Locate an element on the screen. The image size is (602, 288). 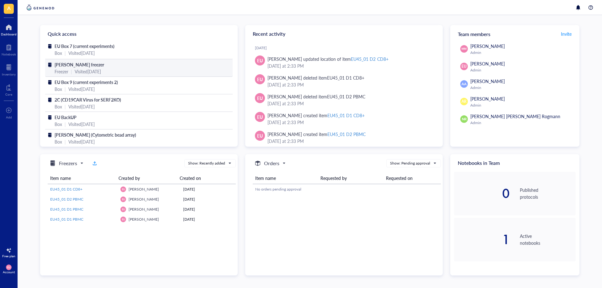
div: Free plan is located at coordinates (9, 256).